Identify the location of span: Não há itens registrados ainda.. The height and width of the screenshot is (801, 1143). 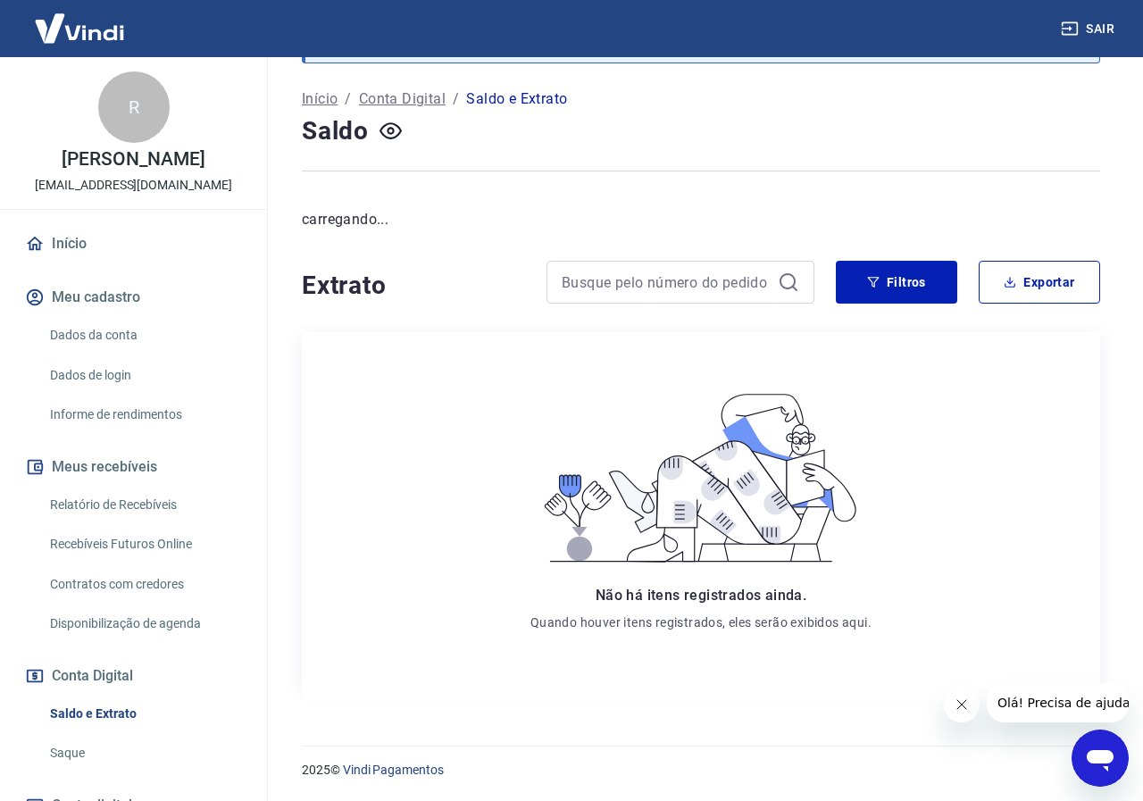
(701, 595).